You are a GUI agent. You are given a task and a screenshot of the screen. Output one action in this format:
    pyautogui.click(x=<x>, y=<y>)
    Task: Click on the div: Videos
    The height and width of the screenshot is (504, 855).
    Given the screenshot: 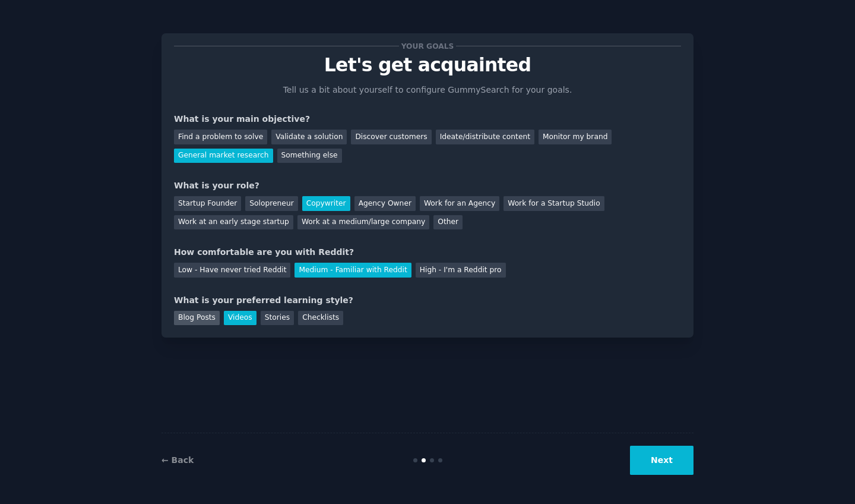 What is the action you would take?
    pyautogui.click(x=240, y=318)
    